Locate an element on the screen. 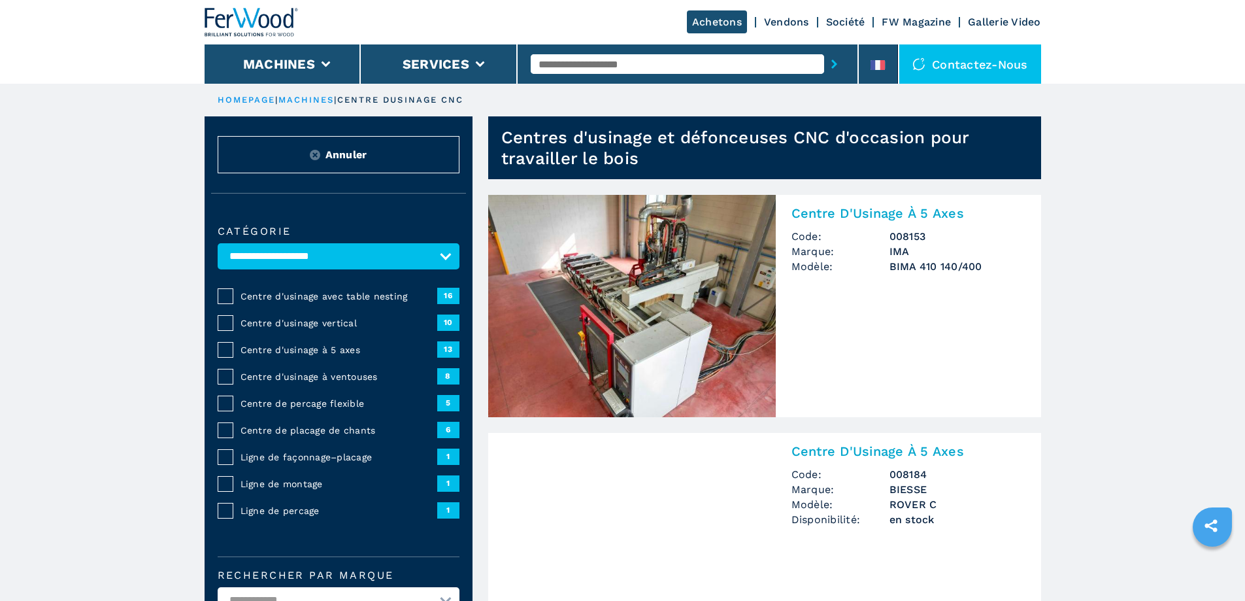 The image size is (1245, 601). span: 8 is located at coordinates (448, 376).